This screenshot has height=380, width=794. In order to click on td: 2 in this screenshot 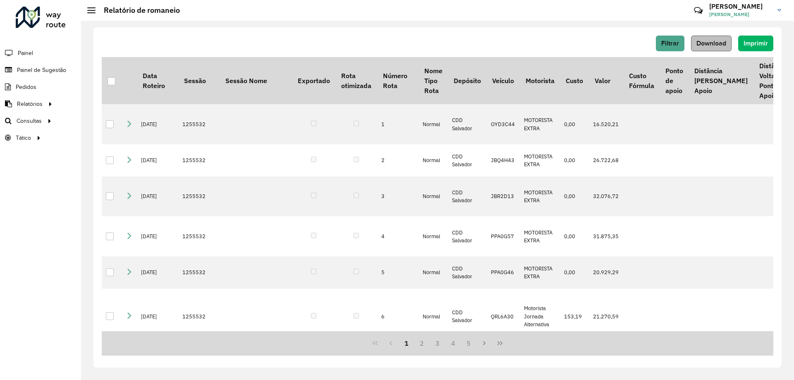, I will do `click(398, 161)`.